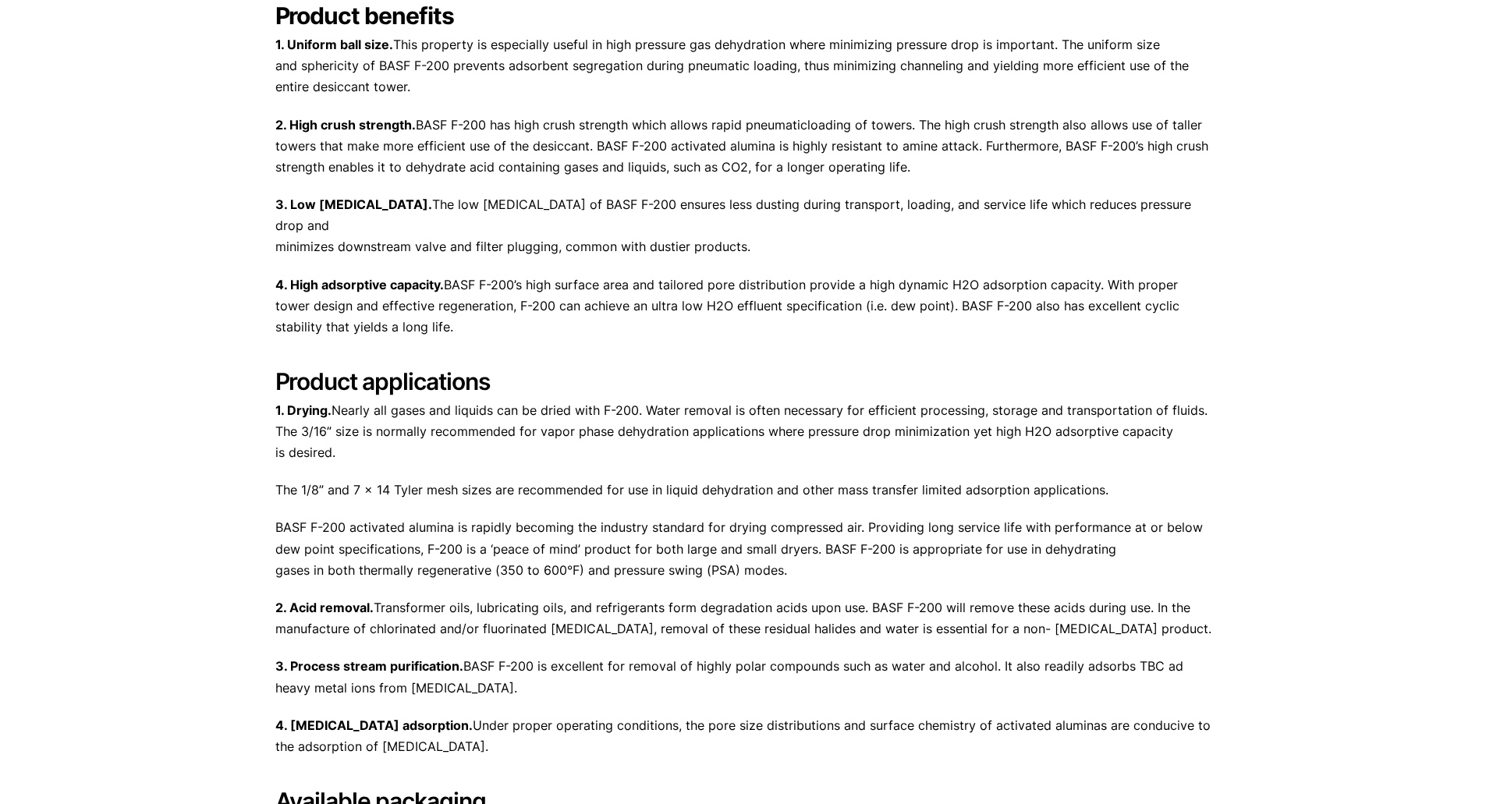 Image resolution: width=1486 pixels, height=804 pixels. What do you see at coordinates (334, 44) in the screenshot?
I see `strong: 1. Uniform ball size.` at bounding box center [334, 44].